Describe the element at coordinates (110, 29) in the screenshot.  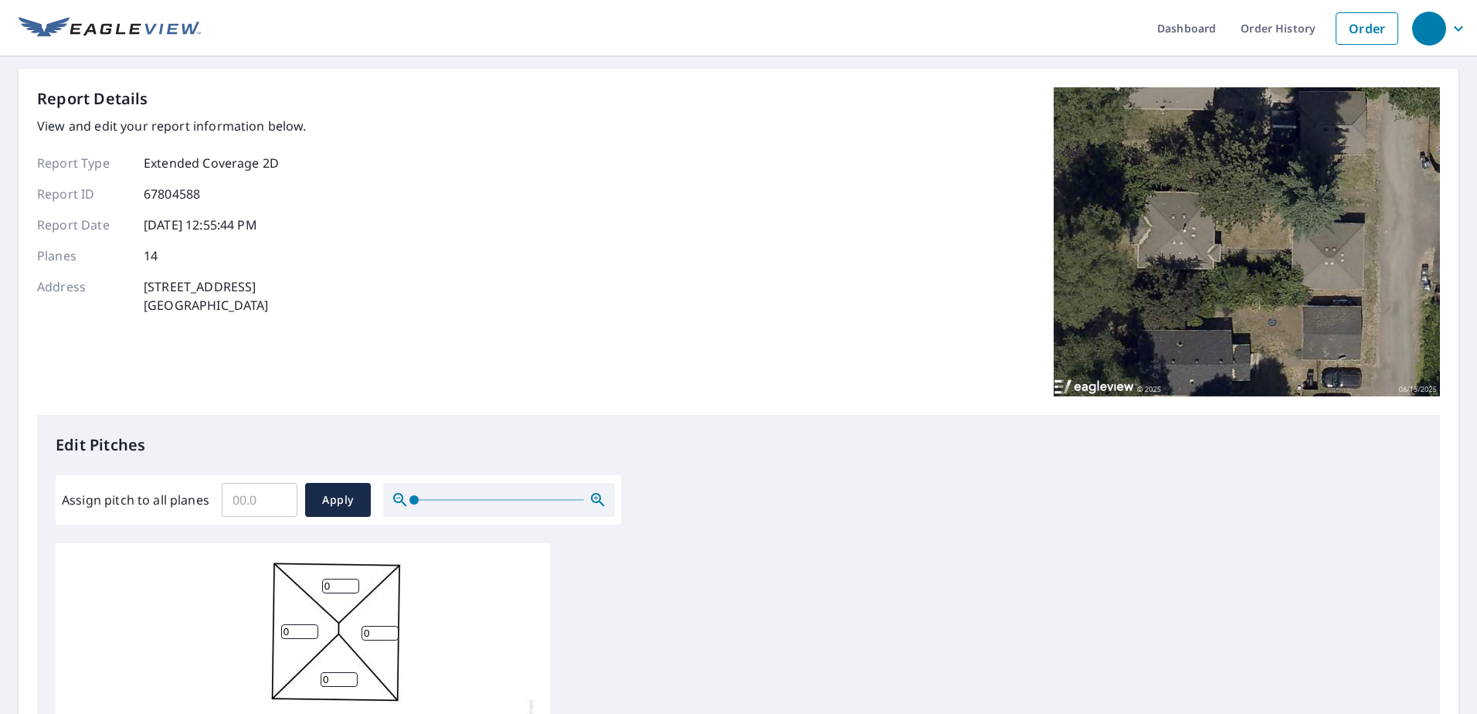
I see `img: EV Logo` at that location.